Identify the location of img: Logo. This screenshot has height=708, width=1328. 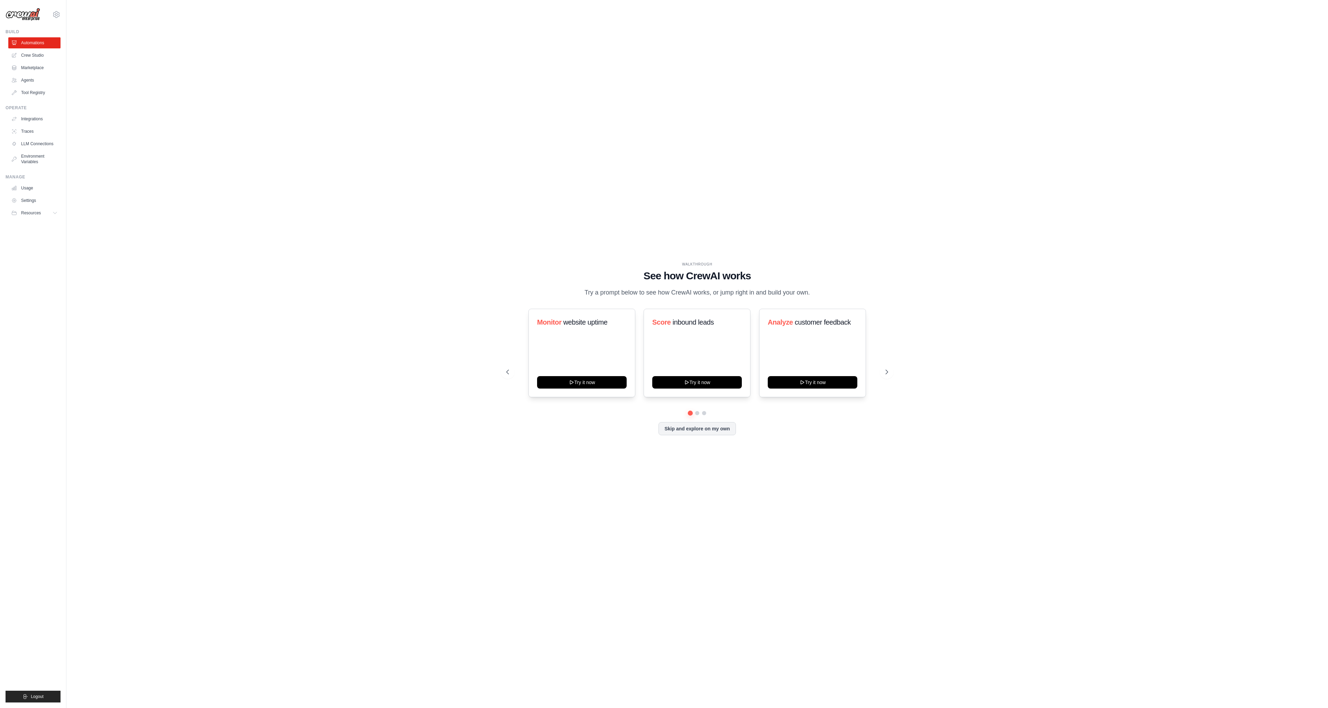
(23, 15).